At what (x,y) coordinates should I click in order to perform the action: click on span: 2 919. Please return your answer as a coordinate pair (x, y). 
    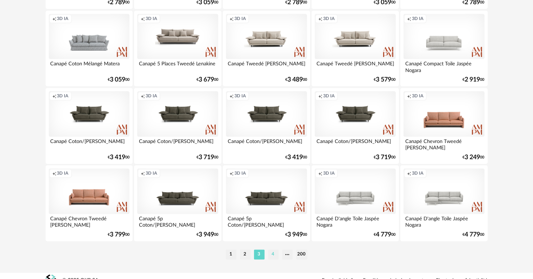
    Looking at the image, I should click on (473, 80).